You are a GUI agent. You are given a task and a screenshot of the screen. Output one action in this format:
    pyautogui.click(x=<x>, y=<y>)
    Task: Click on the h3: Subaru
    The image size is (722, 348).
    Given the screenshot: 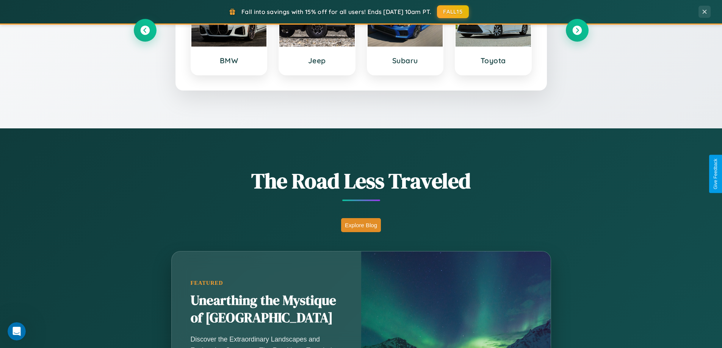 What is the action you would take?
    pyautogui.click(x=405, y=61)
    